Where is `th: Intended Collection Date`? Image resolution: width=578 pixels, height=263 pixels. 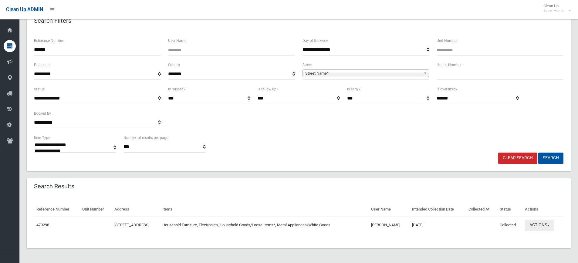
th: Intended Collection Date is located at coordinates (438, 209).